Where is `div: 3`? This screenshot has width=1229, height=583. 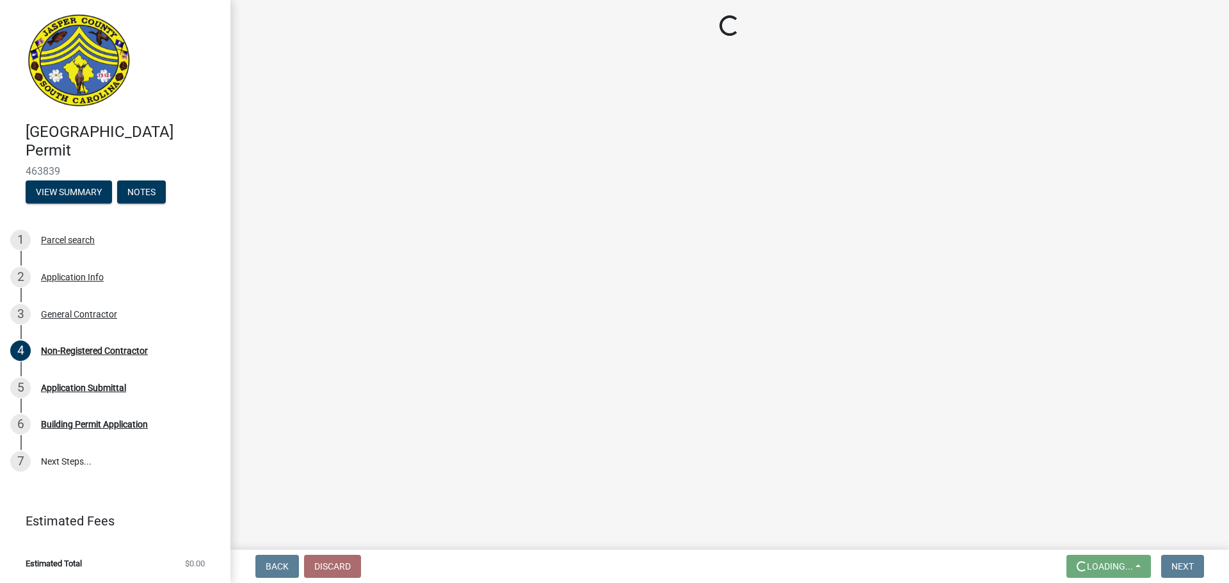 div: 3 is located at coordinates (20, 314).